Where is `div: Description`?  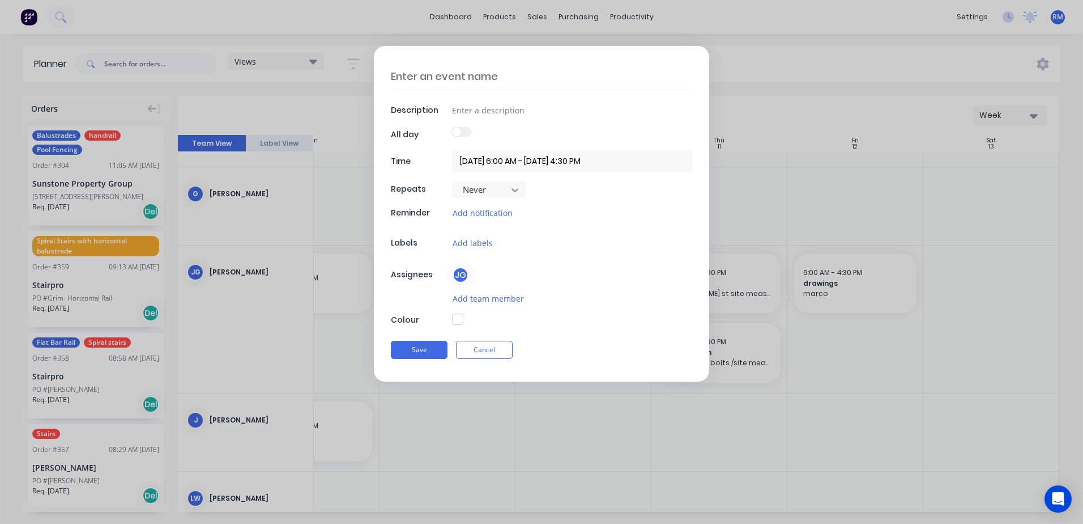 div: Description is located at coordinates (420, 110).